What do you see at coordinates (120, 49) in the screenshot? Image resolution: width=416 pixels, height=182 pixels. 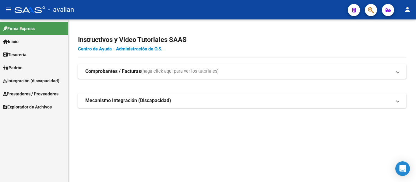 I see `a: Centro de Ayuda - Administración de O.S.` at bounding box center [120, 49].